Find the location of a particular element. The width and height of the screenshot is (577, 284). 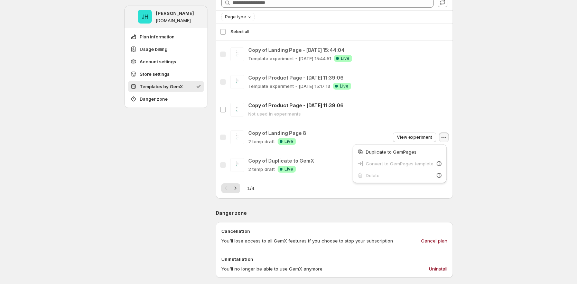

span: Danger zone is located at coordinates (153, 99).